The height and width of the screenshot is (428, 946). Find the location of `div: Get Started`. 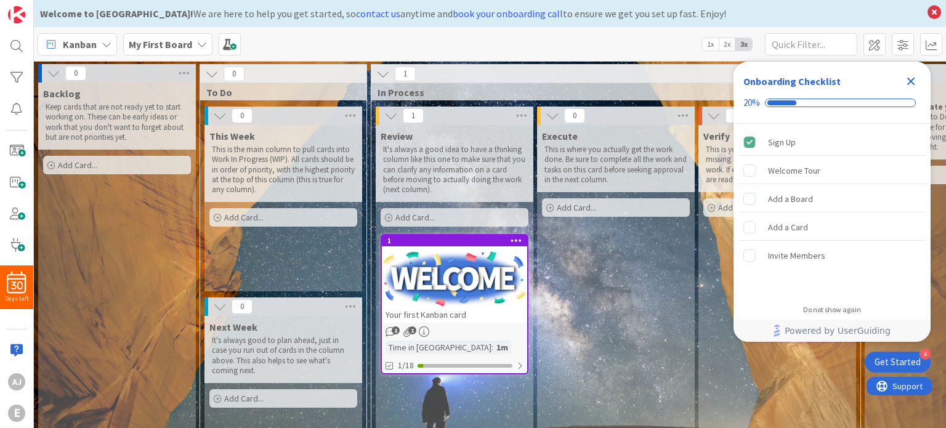

div: Get Started is located at coordinates (897, 362).